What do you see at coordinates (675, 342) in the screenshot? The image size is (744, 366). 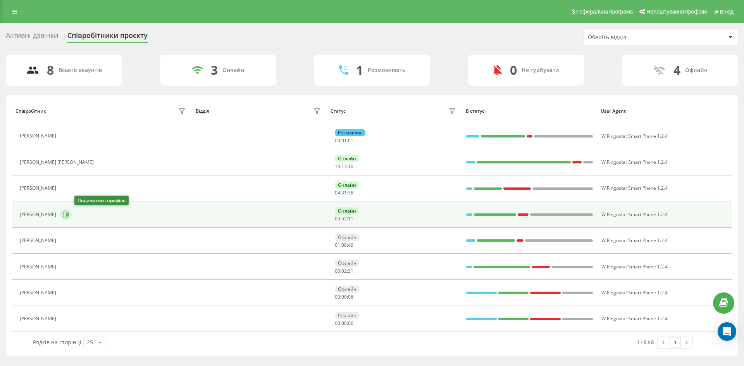 I see `a: 1` at bounding box center [675, 342].